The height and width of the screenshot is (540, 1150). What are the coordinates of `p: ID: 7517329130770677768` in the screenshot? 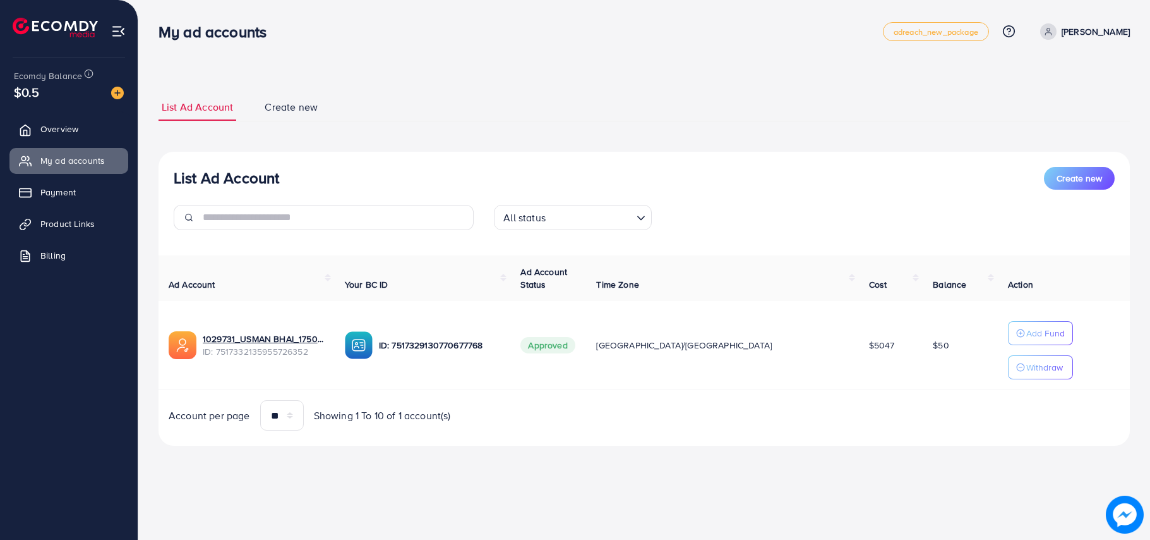 It's located at (440, 345).